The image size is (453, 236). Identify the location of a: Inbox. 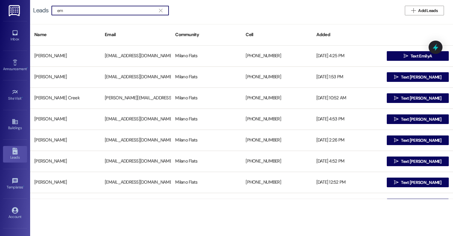
(15, 36).